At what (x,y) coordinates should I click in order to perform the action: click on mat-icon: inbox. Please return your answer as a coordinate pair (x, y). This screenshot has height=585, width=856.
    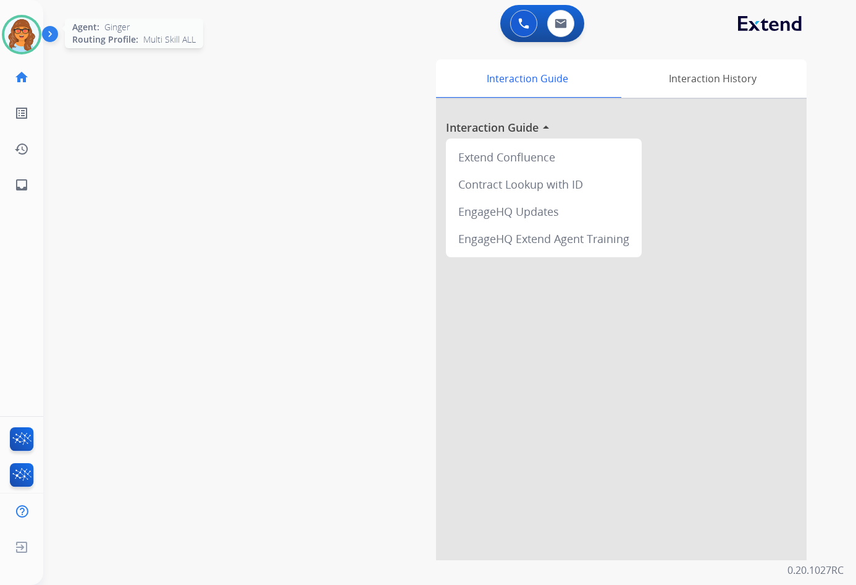
    Looking at the image, I should click on (22, 185).